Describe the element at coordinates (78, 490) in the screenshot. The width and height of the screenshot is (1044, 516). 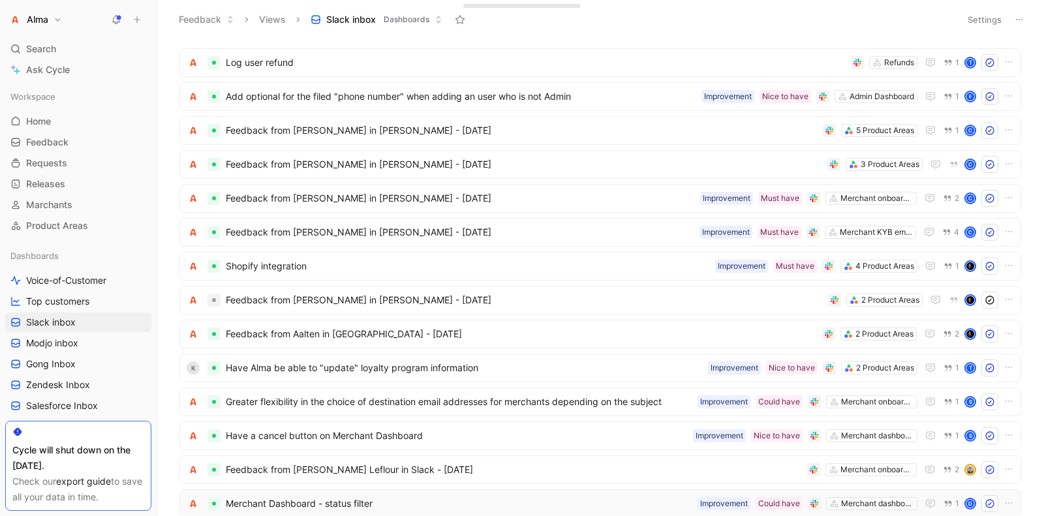
I see `div: Check our to save all your data in time.` at that location.